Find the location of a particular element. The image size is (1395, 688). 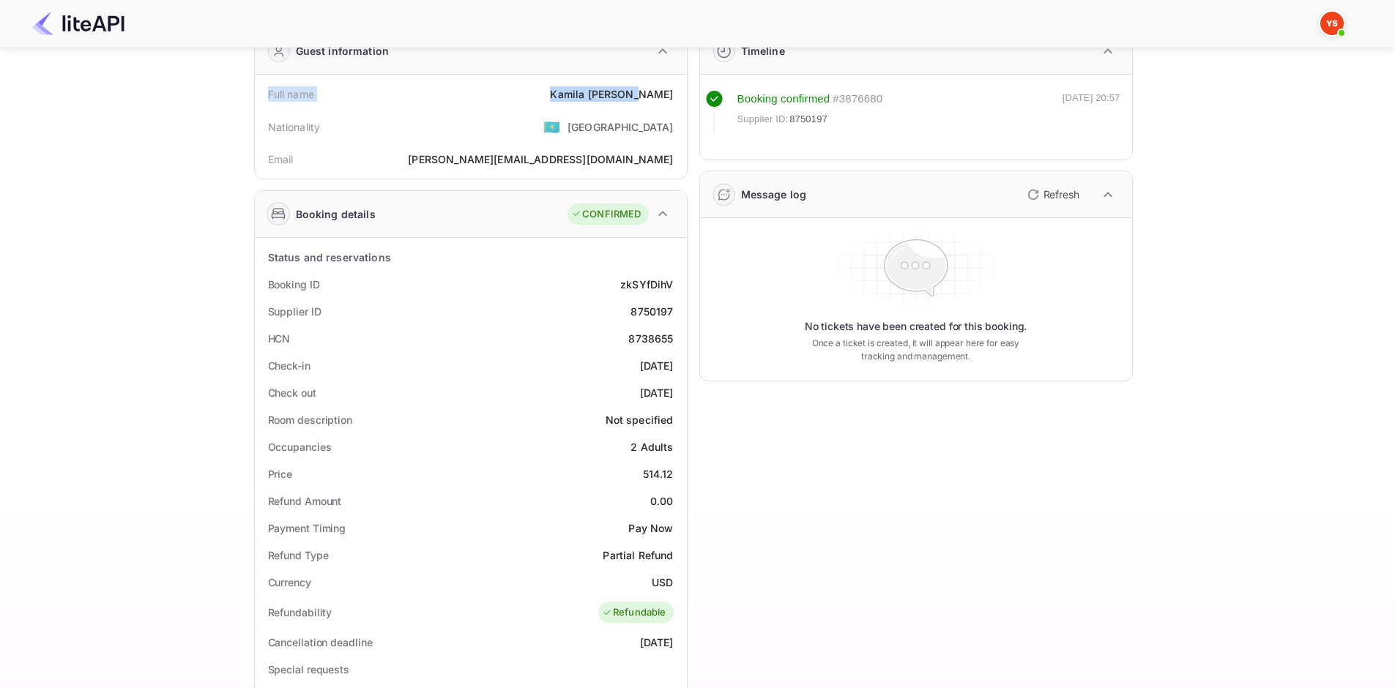

div: Price is located at coordinates (281, 474).